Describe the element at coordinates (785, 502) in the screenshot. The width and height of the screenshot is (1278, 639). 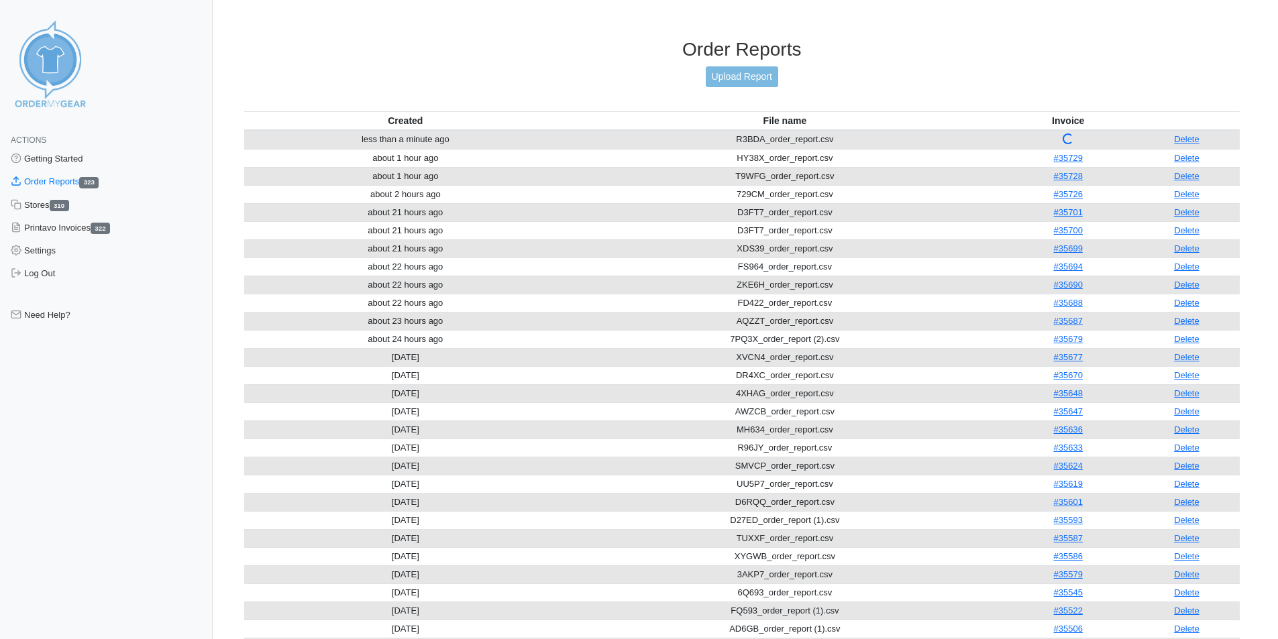
I see `td: D6RQQ_order_report.csv` at that location.